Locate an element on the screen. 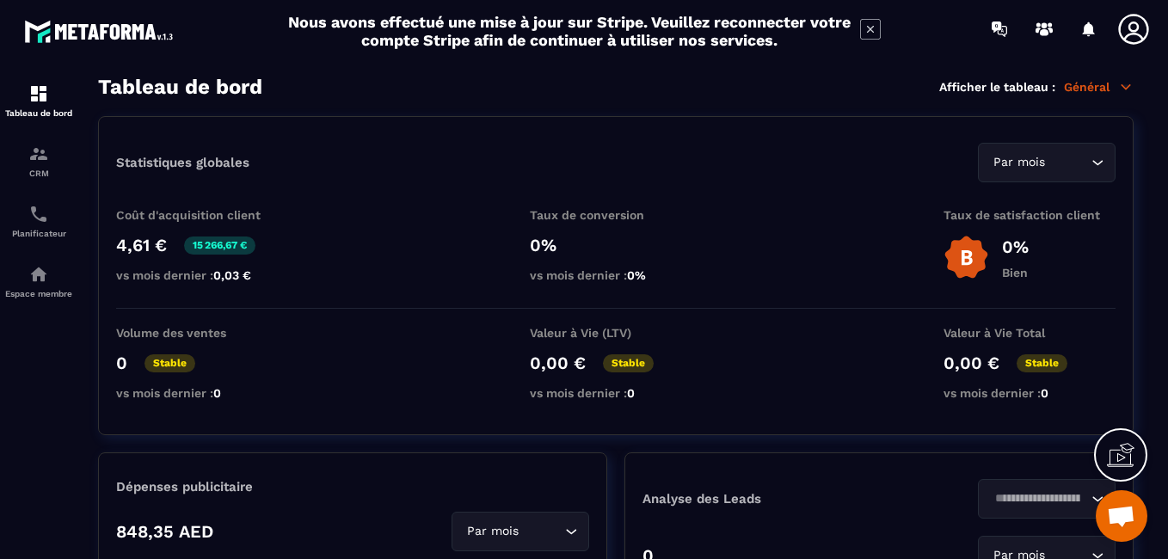 The height and width of the screenshot is (559, 1168). p: 4,61 € is located at coordinates (141, 245).